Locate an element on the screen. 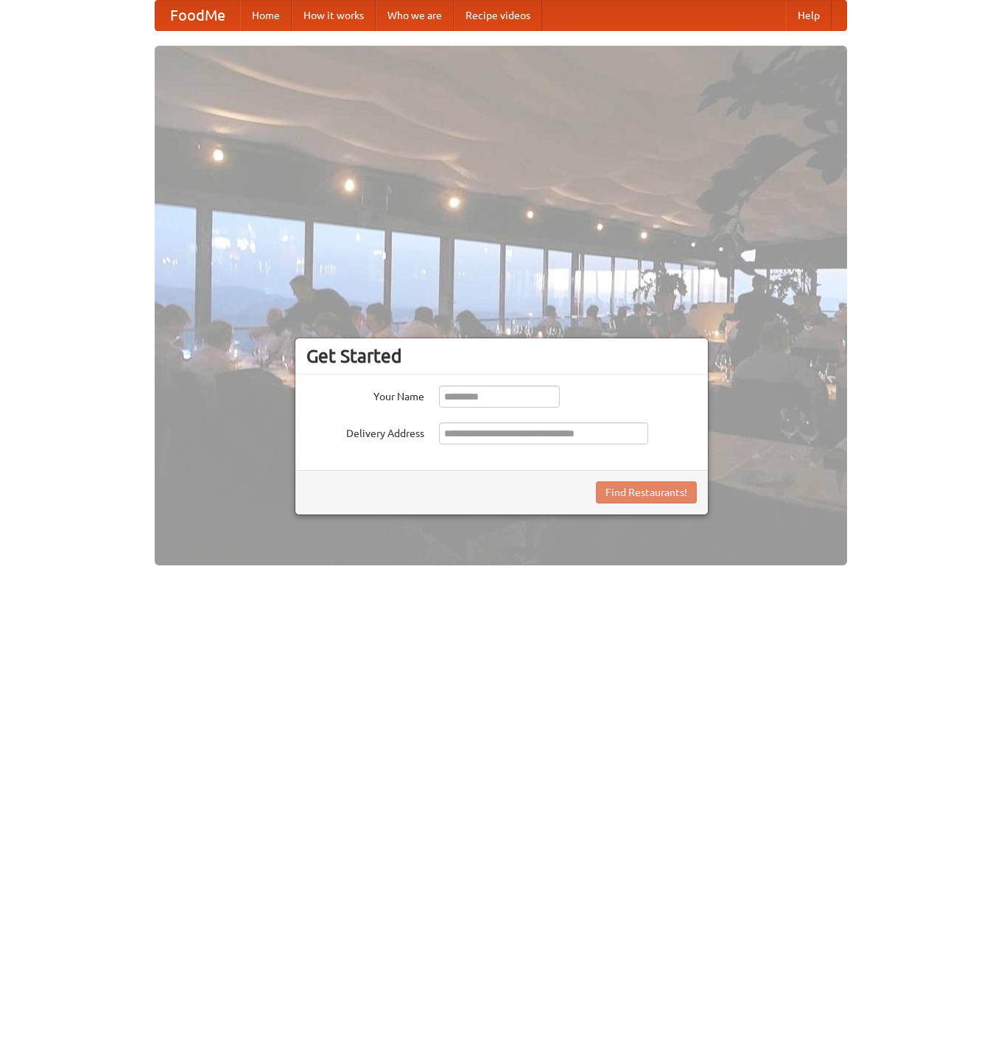  a: How it works is located at coordinates (334, 15).